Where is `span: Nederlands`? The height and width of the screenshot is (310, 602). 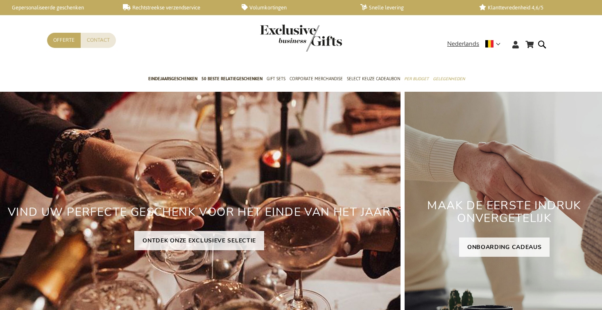
span: Nederlands is located at coordinates (463, 44).